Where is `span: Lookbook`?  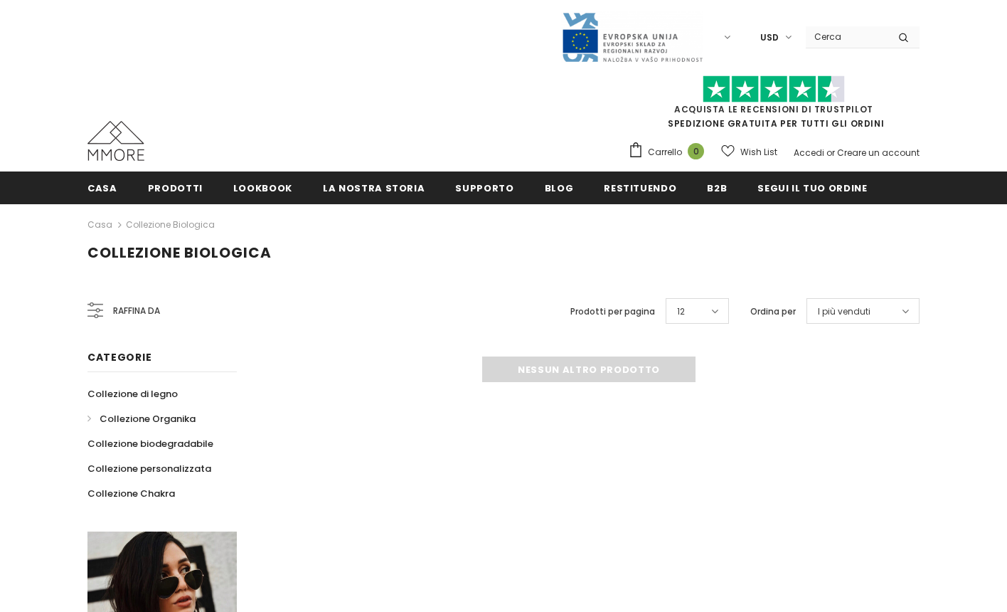
span: Lookbook is located at coordinates (263, 188).